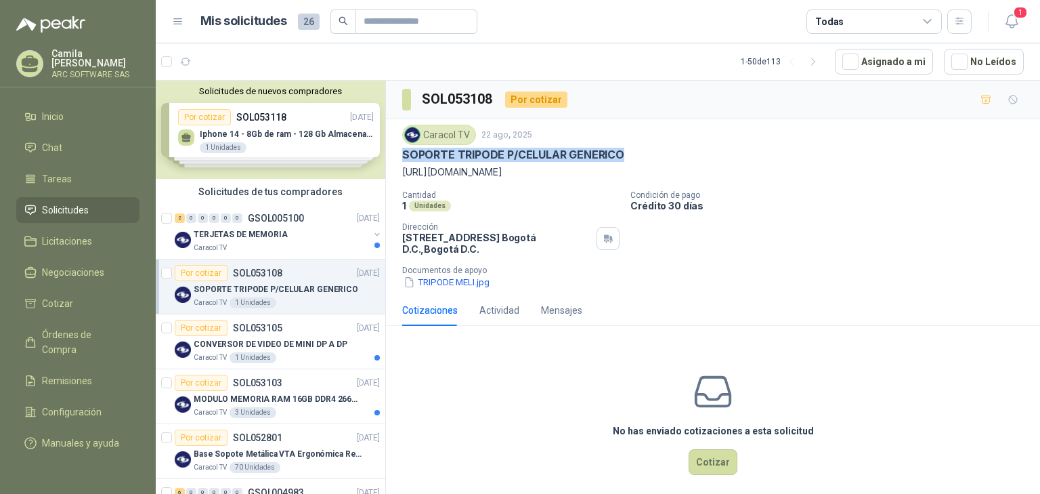 This screenshot has width=1040, height=494. What do you see at coordinates (458, 99) in the screenshot?
I see `h3: SOL053108` at bounding box center [458, 99].